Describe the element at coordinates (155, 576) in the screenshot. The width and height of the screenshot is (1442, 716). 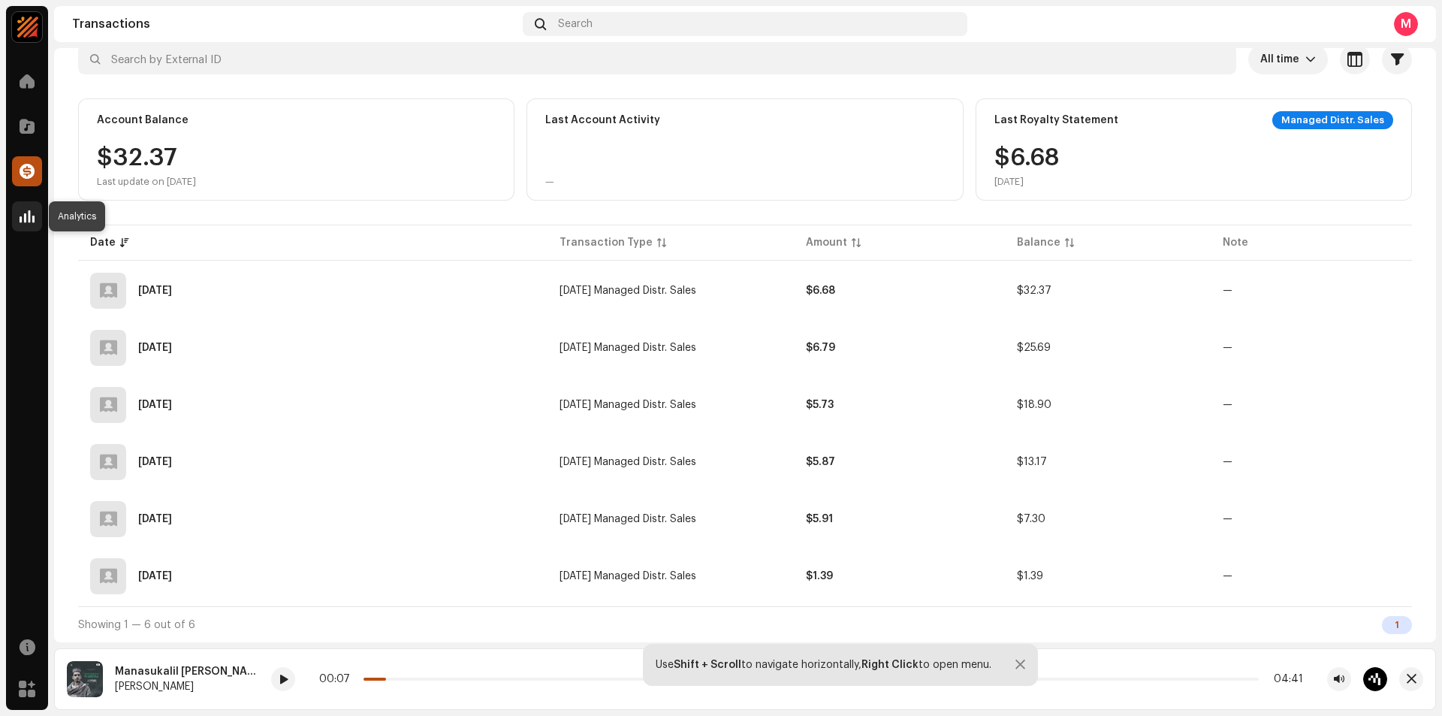
I see `div: May 4, 2025` at that location.